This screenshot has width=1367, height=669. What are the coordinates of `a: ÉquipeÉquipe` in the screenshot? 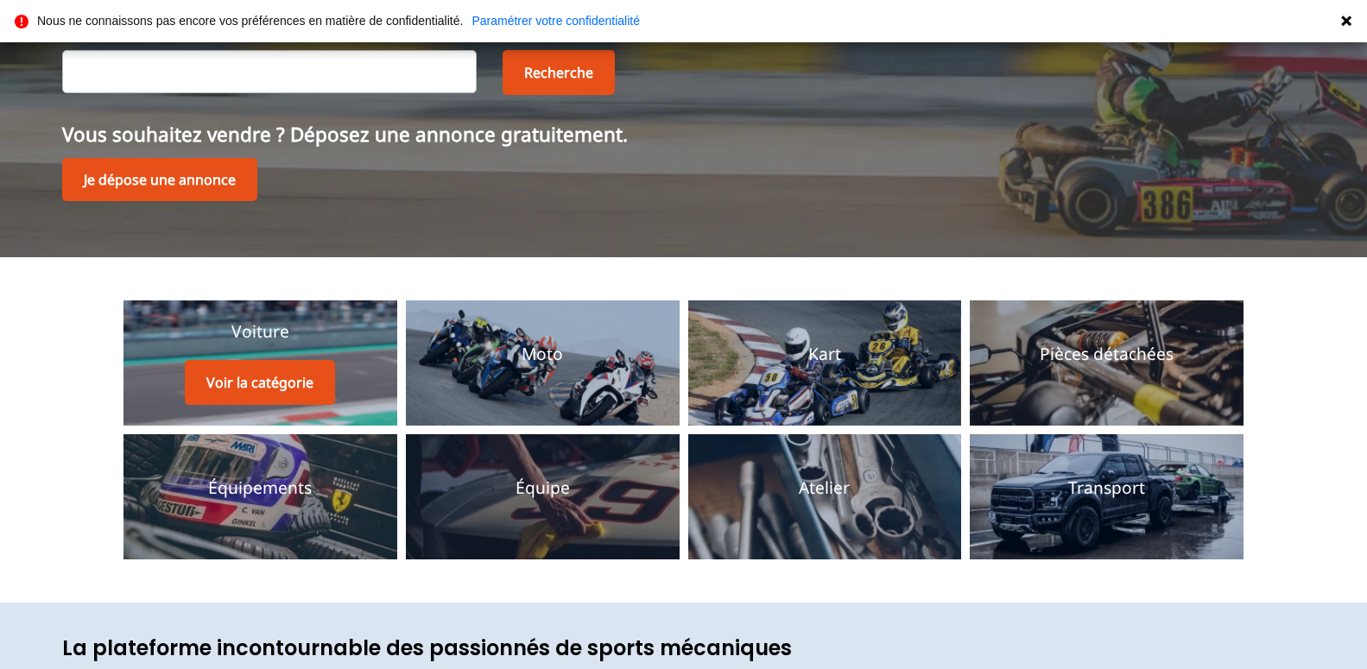 It's located at (542, 497).